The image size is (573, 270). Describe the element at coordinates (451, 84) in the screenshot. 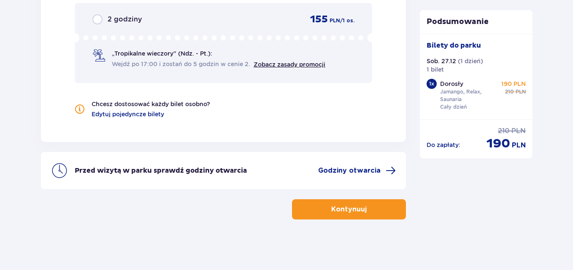

I see `p: Dorosły` at that location.